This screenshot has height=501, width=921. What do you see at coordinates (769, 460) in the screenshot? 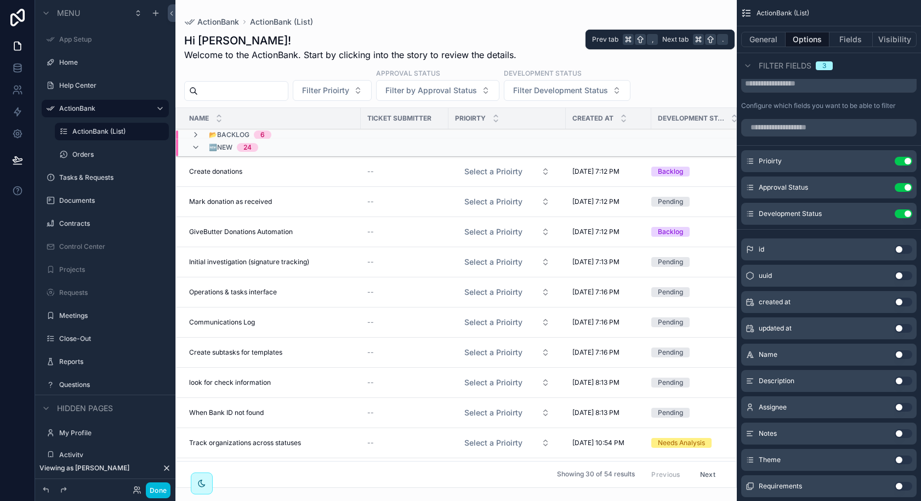
I see `span: Theme` at bounding box center [769, 460].